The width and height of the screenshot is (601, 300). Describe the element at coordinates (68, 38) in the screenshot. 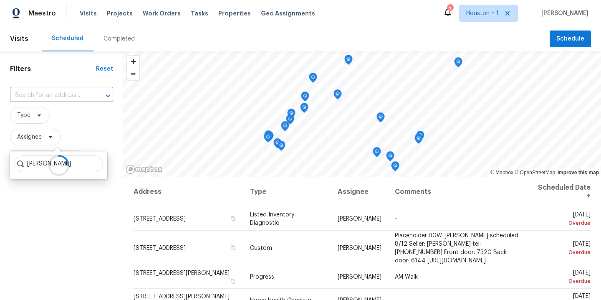

I see `div: Scheduled` at that location.